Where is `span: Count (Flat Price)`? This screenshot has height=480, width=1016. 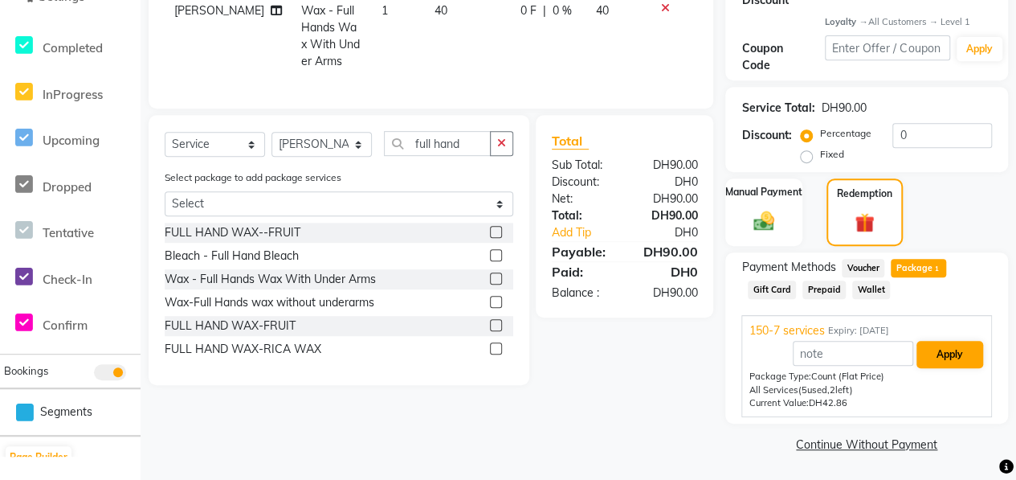 span: Count (Flat Price) is located at coordinates (847, 376).